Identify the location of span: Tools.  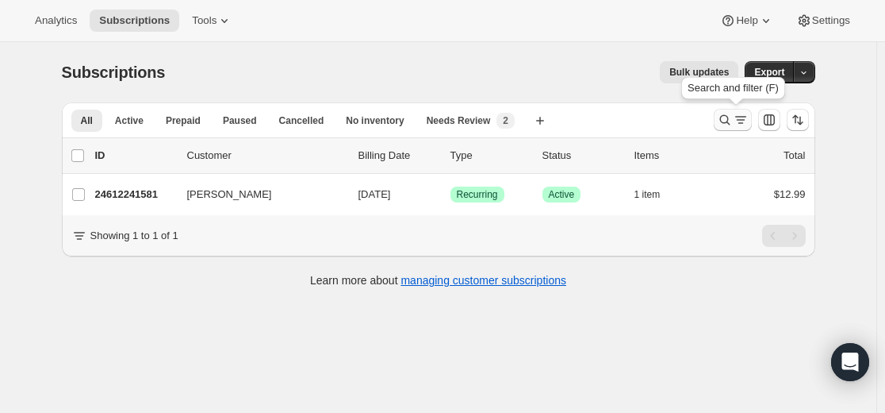
(204, 21).